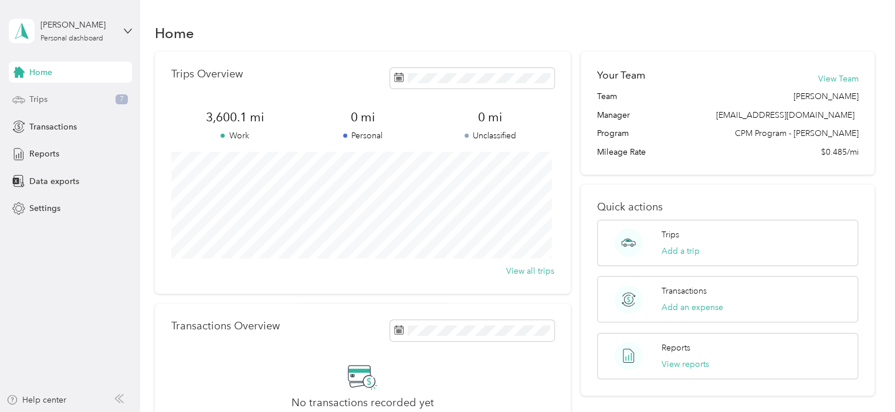 This screenshot has width=895, height=412. What do you see at coordinates (207, 74) in the screenshot?
I see `p: Trips Overview` at bounding box center [207, 74].